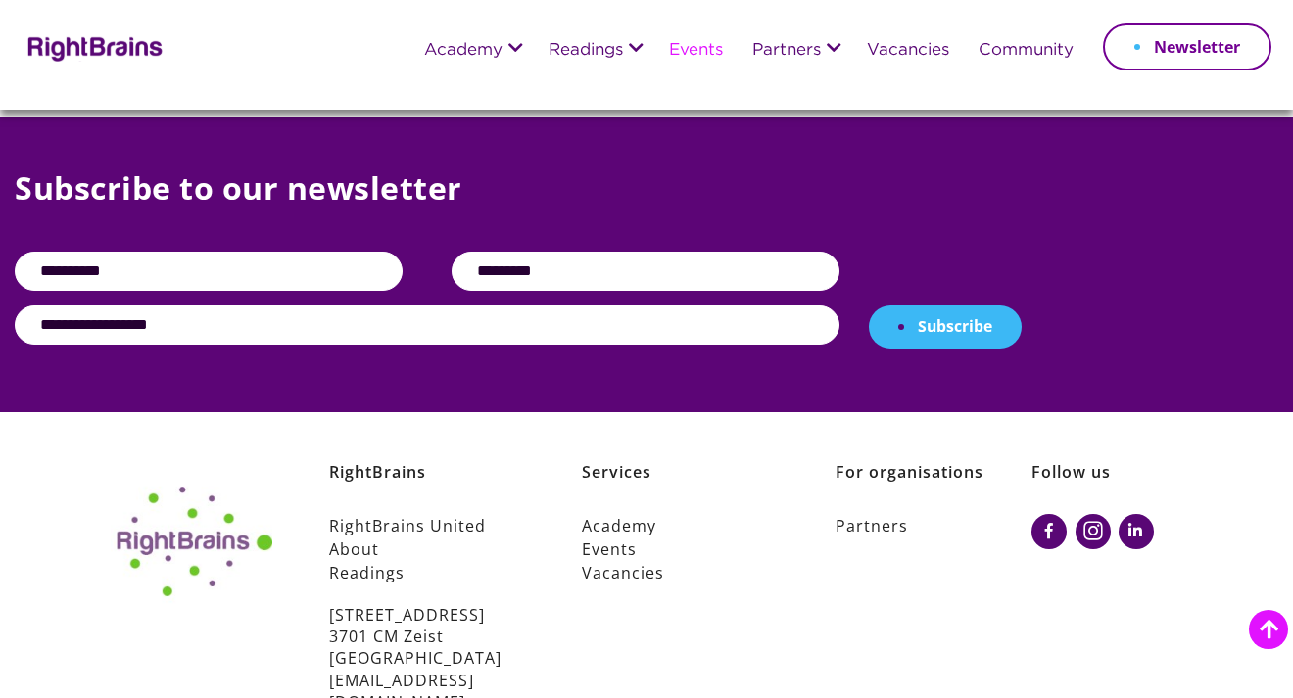 This screenshot has height=698, width=1293. I want to click on h6: Services, so click(680, 488).